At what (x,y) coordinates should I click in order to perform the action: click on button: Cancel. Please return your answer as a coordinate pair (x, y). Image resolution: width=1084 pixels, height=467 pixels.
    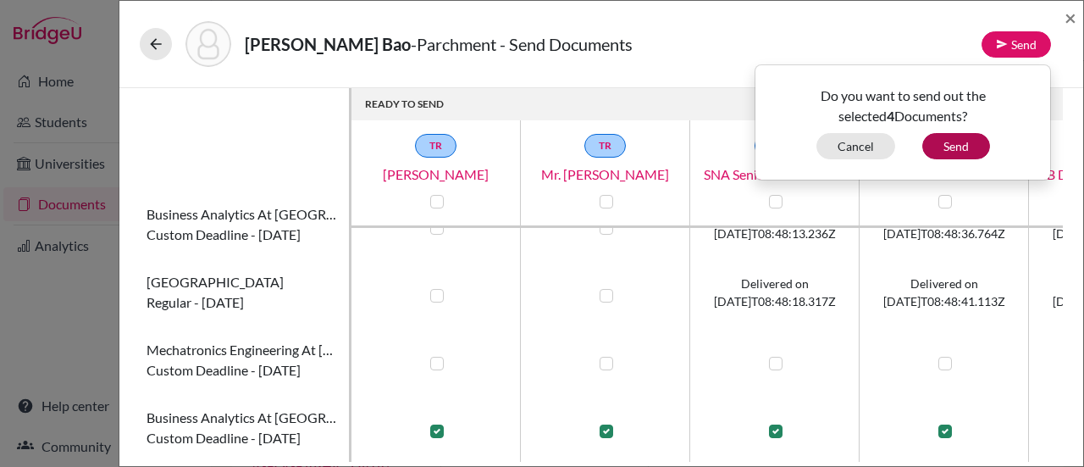
    Looking at the image, I should click on (856, 146).